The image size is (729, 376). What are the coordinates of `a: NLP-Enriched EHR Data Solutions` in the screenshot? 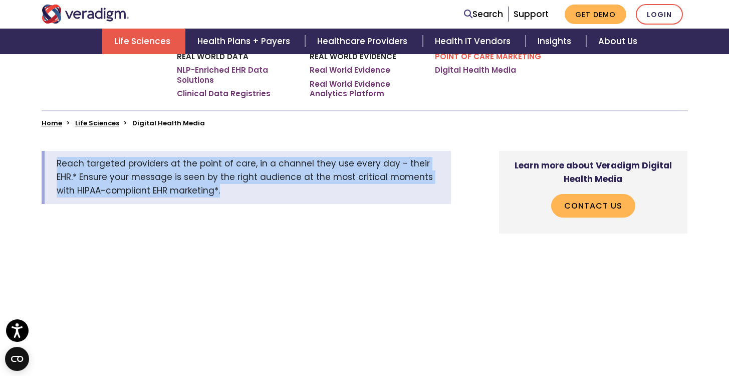 It's located at (235, 75).